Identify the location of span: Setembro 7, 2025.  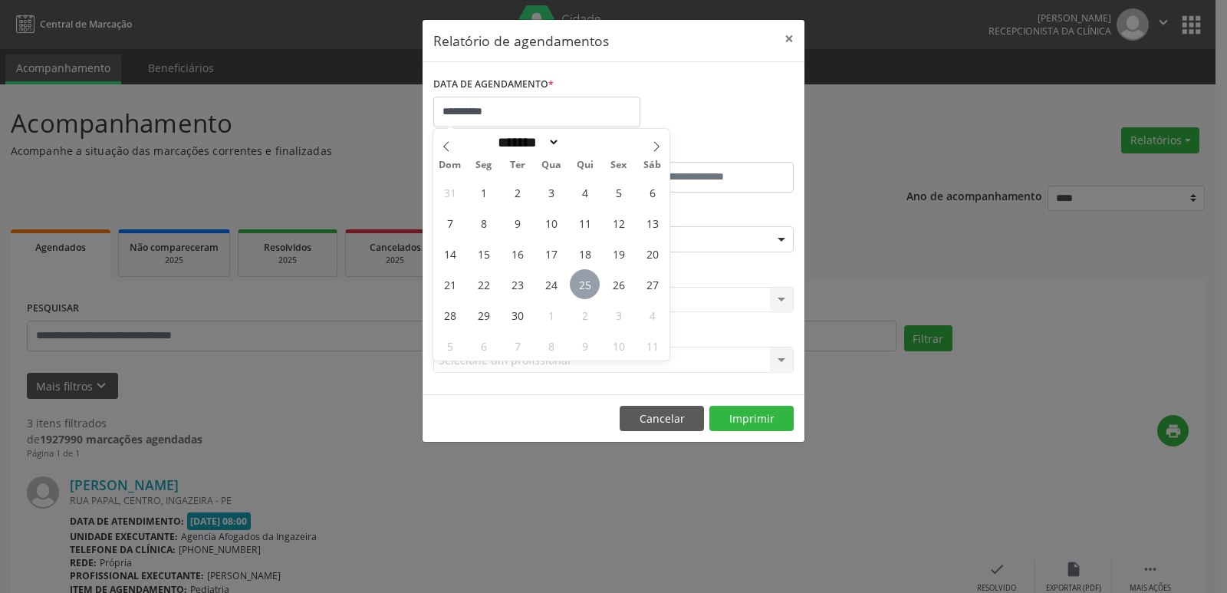
(449, 222).